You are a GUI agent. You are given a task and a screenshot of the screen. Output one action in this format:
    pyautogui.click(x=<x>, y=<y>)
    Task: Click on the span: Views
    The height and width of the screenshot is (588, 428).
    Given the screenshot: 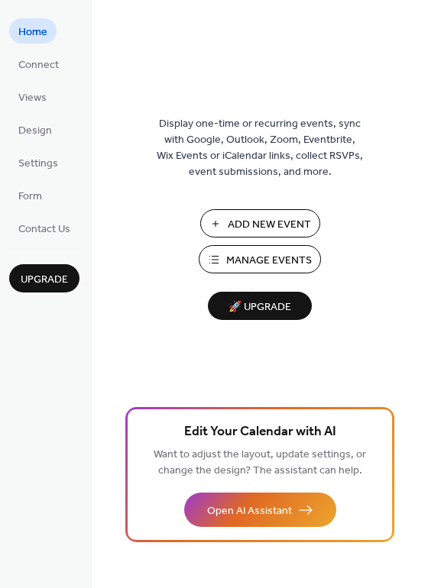 What is the action you would take?
    pyautogui.click(x=32, y=98)
    